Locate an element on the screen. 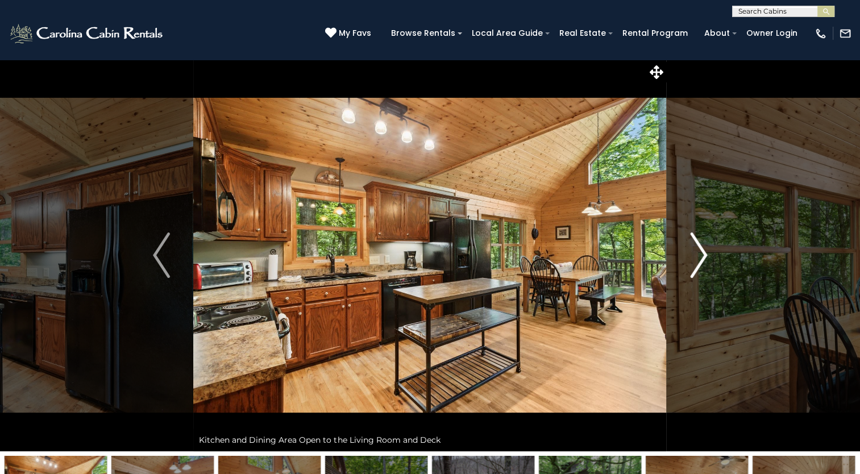 The image size is (860, 474). img: mail-regular-white.png is located at coordinates (846, 34).